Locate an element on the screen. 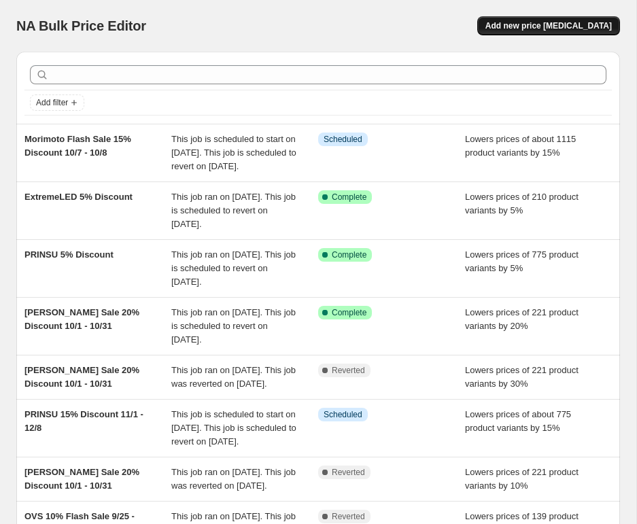  span: Lowers prices of 221 product variants by 10% is located at coordinates (521, 478).